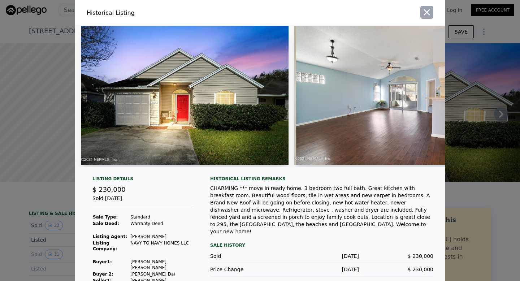 This screenshot has height=281, width=520. I want to click on td: Standard, so click(162, 217).